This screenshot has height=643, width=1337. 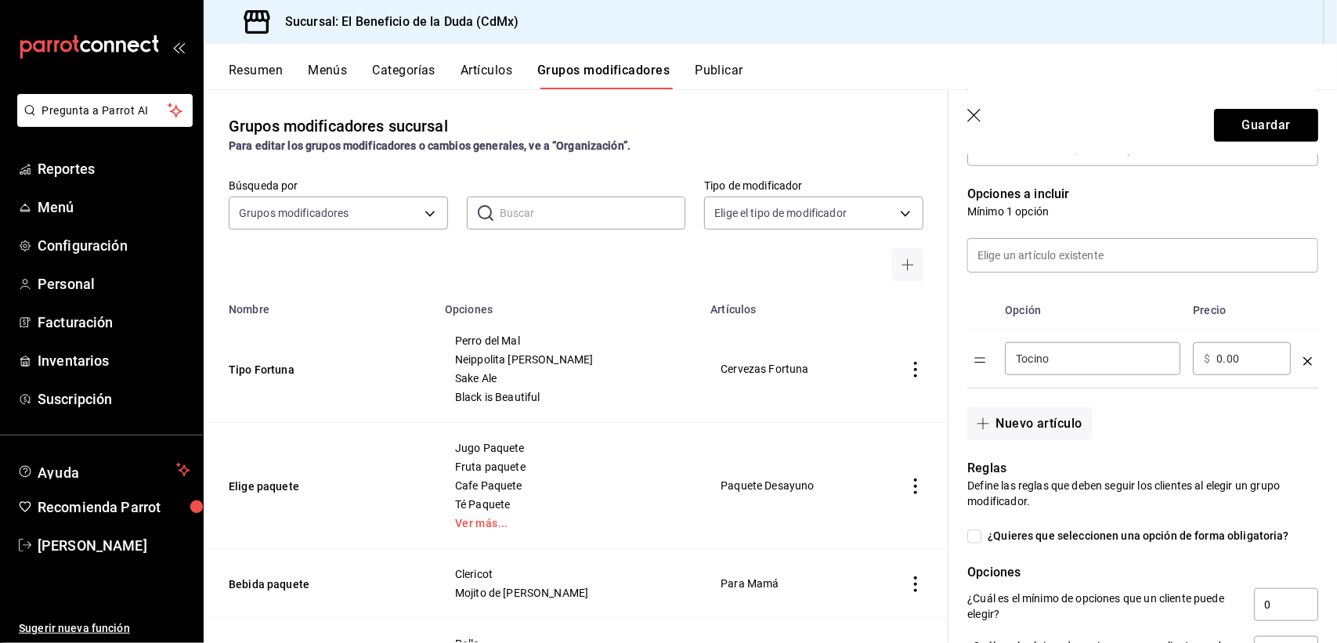 I want to click on span: Suscripción, so click(x=114, y=399).